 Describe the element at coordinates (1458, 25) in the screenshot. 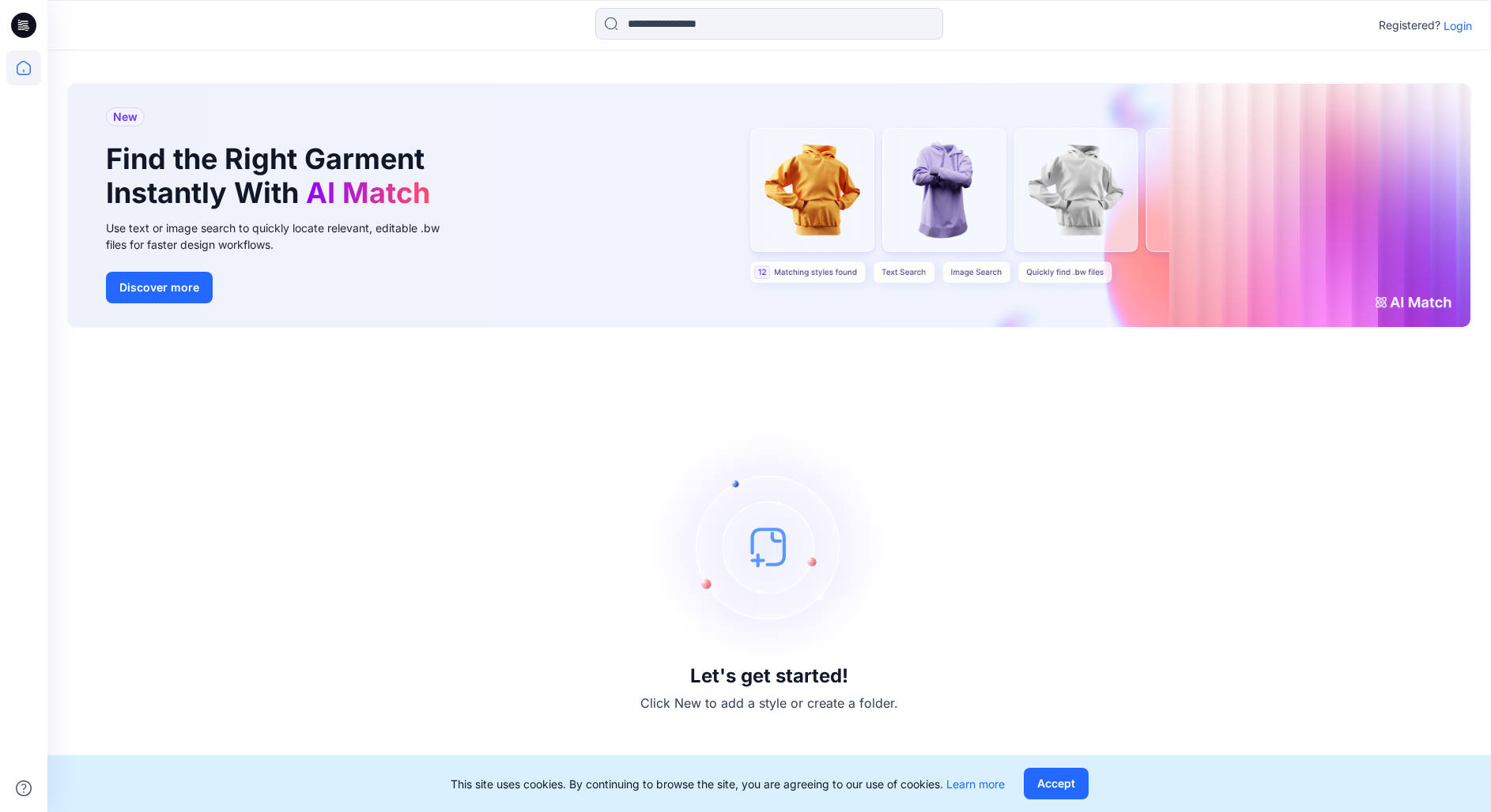

I see `p: Login` at that location.